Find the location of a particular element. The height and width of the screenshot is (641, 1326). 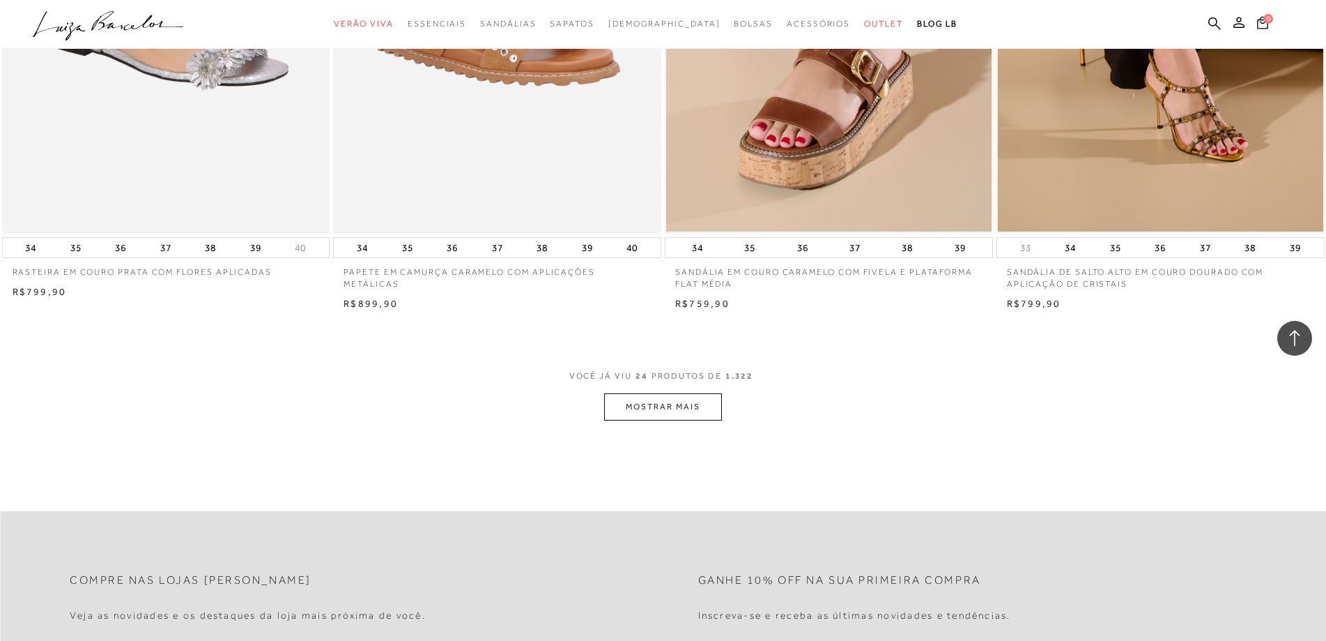

p: SANDÁLIA DE SALTO ALTO EM COURO DOURADO COM APLICAÇÃO DE CRISTAIS is located at coordinates (1161, 274).